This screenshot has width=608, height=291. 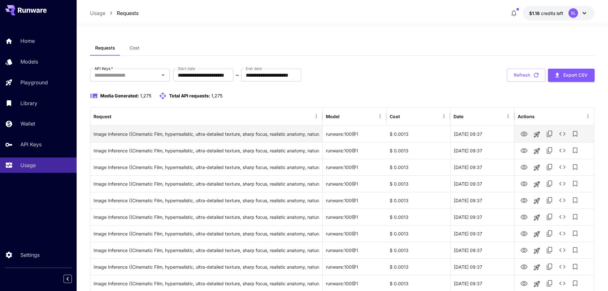 What do you see at coordinates (120, 95) in the screenshot?
I see `span: Media Generated:` at bounding box center [120, 95].